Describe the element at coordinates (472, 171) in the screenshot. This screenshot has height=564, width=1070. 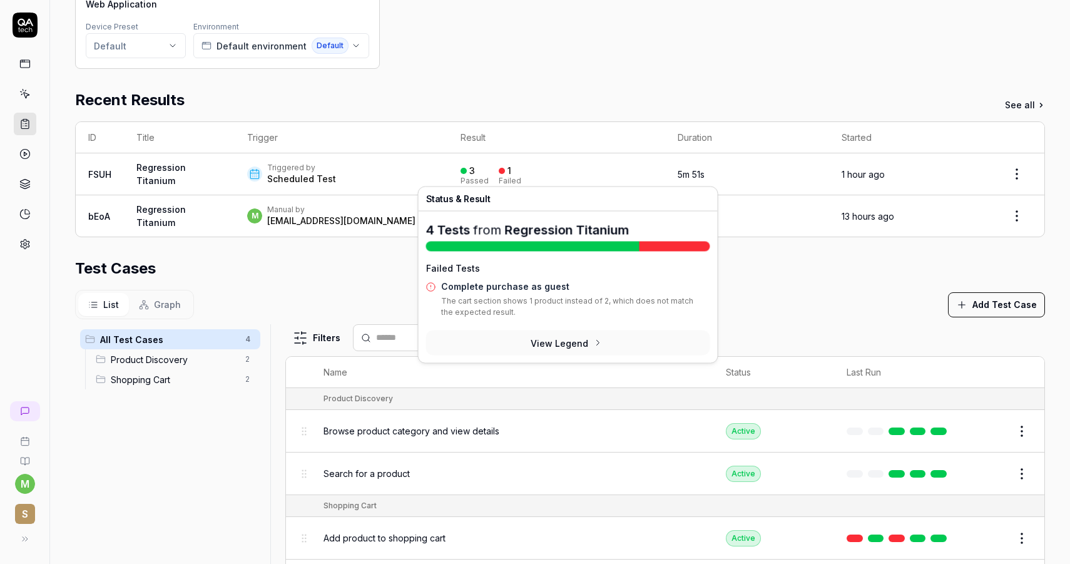
I see `div: 3` at that location.